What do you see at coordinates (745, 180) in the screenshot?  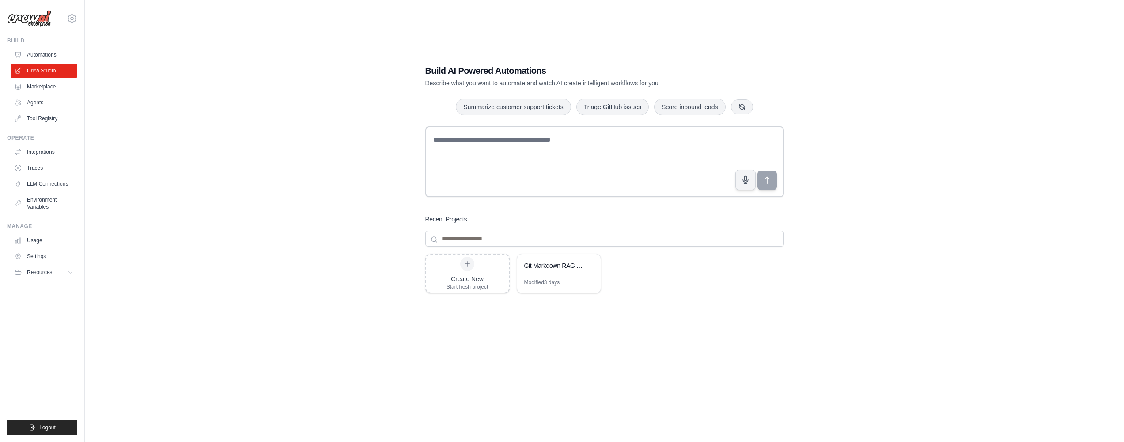 I see `button: Click to speak your automation idea` at bounding box center [745, 180].